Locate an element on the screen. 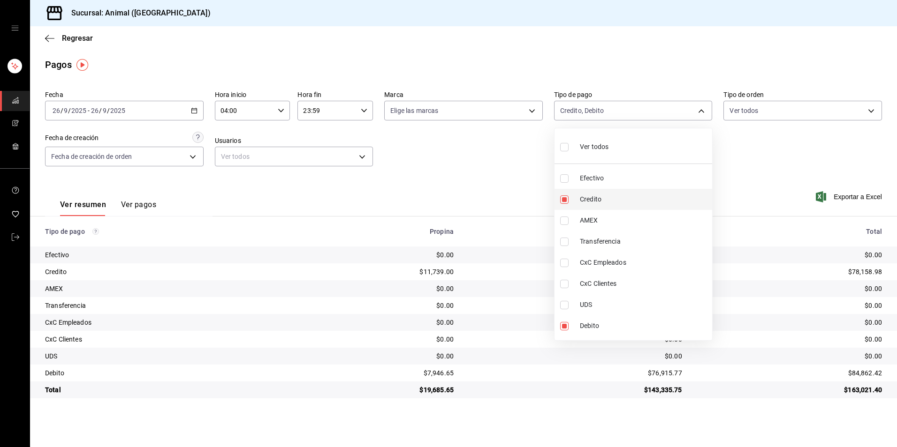 This screenshot has width=897, height=447. span: CxC Empleados is located at coordinates (644, 263).